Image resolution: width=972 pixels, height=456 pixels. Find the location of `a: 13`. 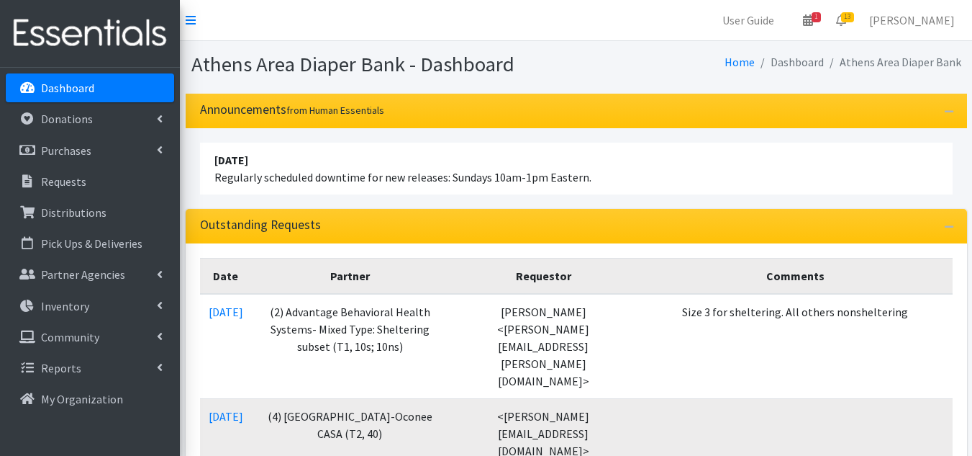

a: 13 is located at coordinates (841, 20).